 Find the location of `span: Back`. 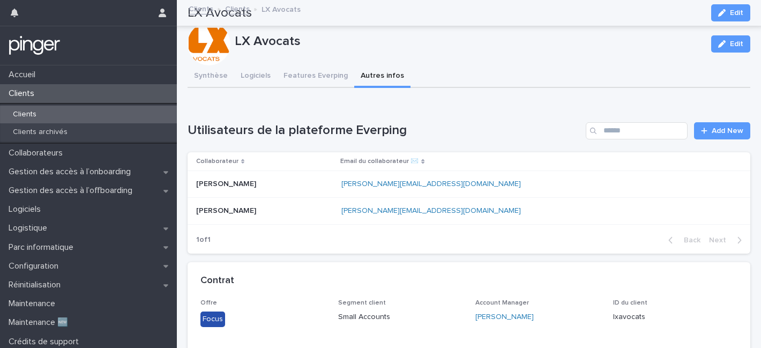

span: Back is located at coordinates (688, 240).